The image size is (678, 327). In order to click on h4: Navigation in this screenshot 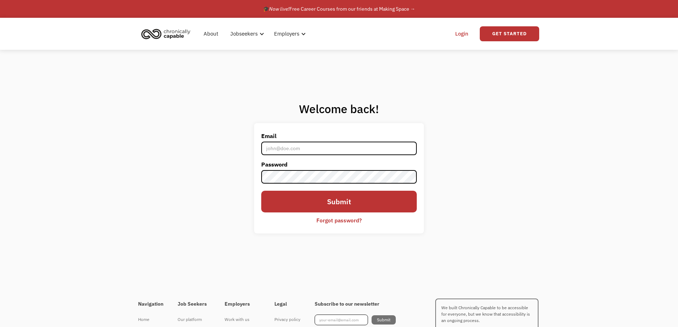, I will do `click(150, 304)`.